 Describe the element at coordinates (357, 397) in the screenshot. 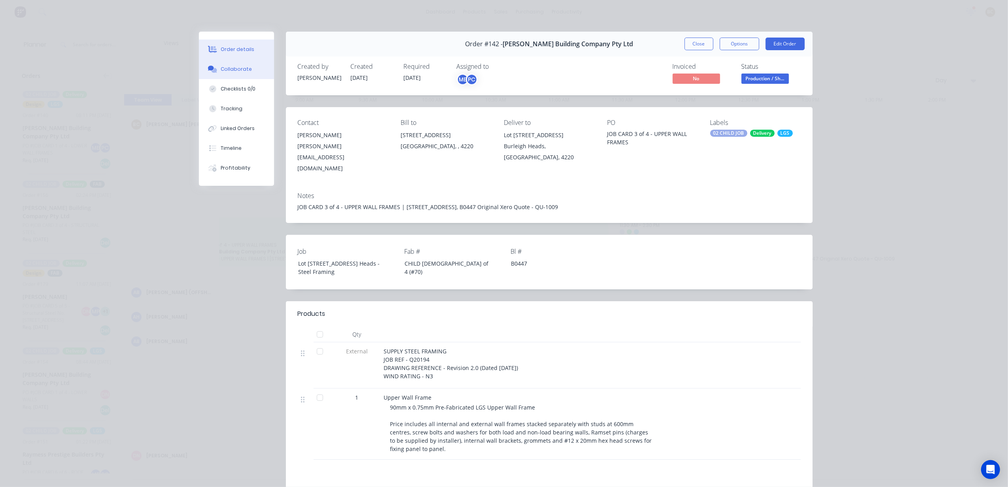

I see `span: 1` at that location.